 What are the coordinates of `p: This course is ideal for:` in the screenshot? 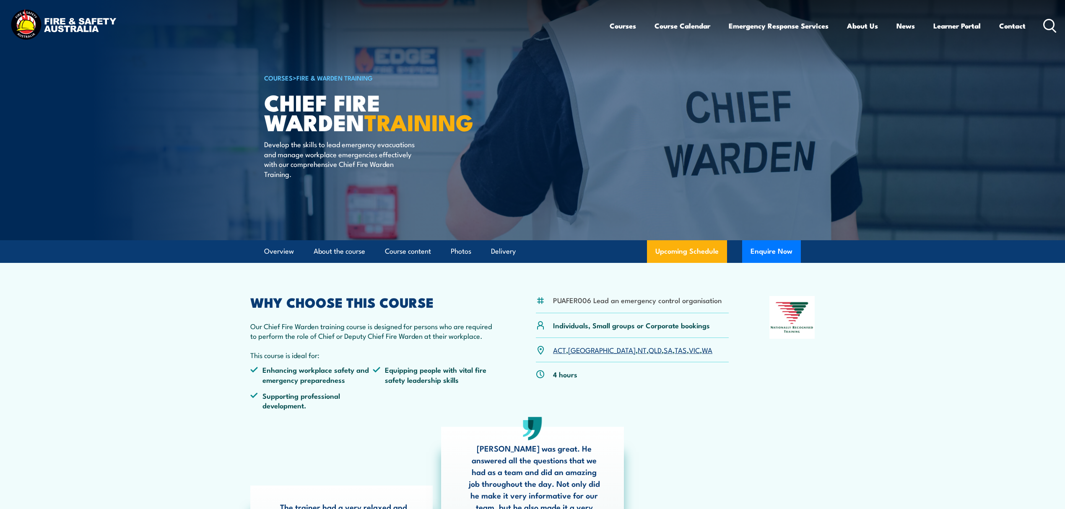 It's located at (373, 355).